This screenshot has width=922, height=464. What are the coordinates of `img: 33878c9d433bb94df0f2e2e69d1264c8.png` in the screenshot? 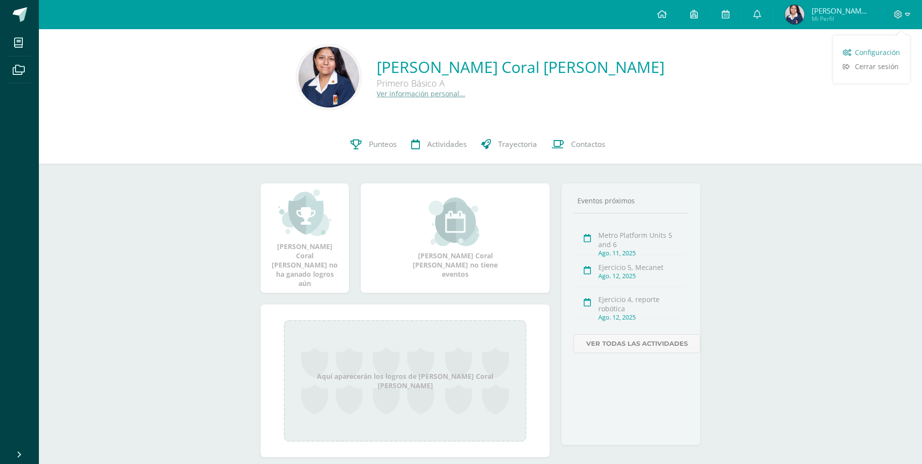 It's located at (794, 15).